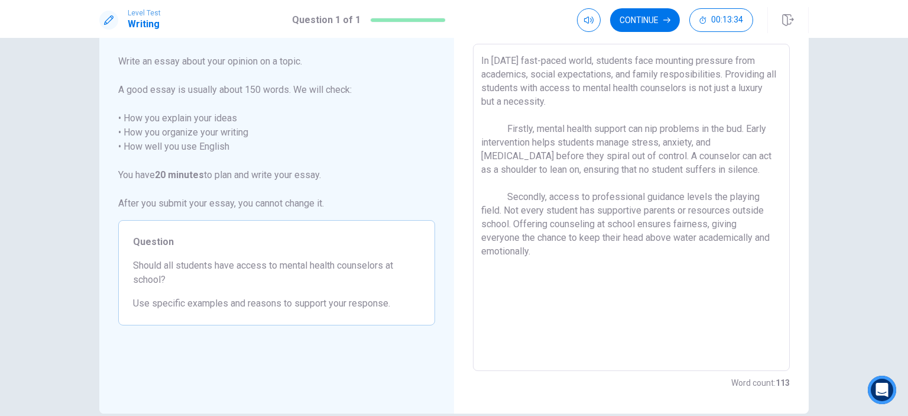 The width and height of the screenshot is (908, 416). I want to click on div: Open Intercom Messenger, so click(882, 390).